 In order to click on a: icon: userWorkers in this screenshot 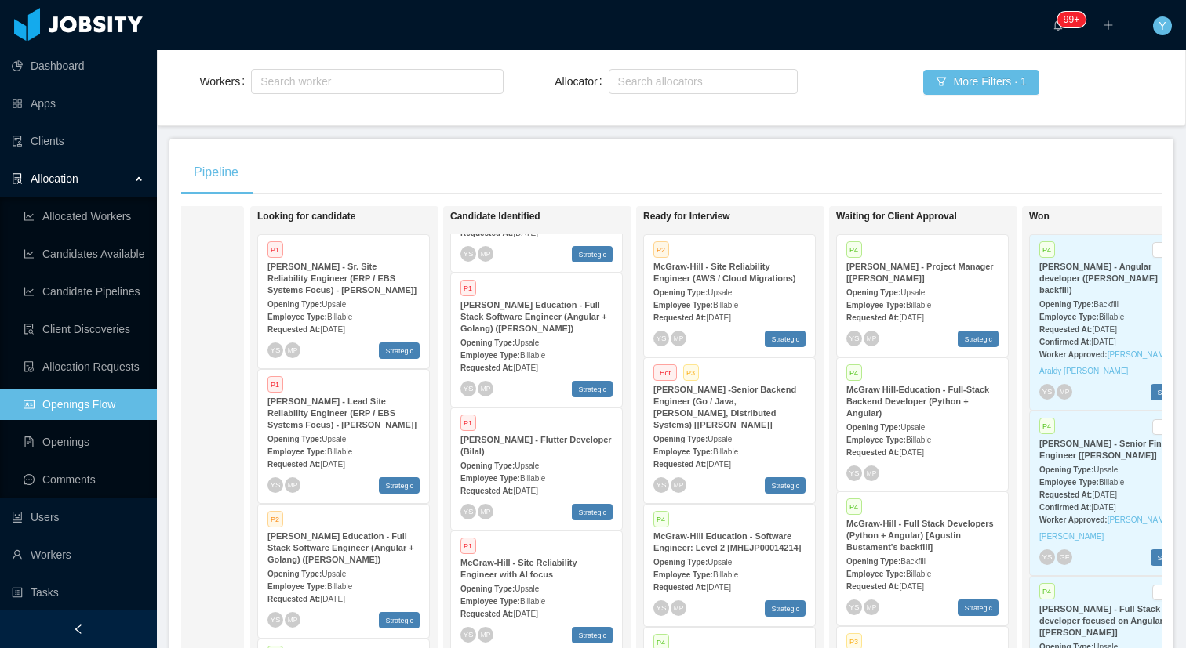, I will do `click(78, 555)`.